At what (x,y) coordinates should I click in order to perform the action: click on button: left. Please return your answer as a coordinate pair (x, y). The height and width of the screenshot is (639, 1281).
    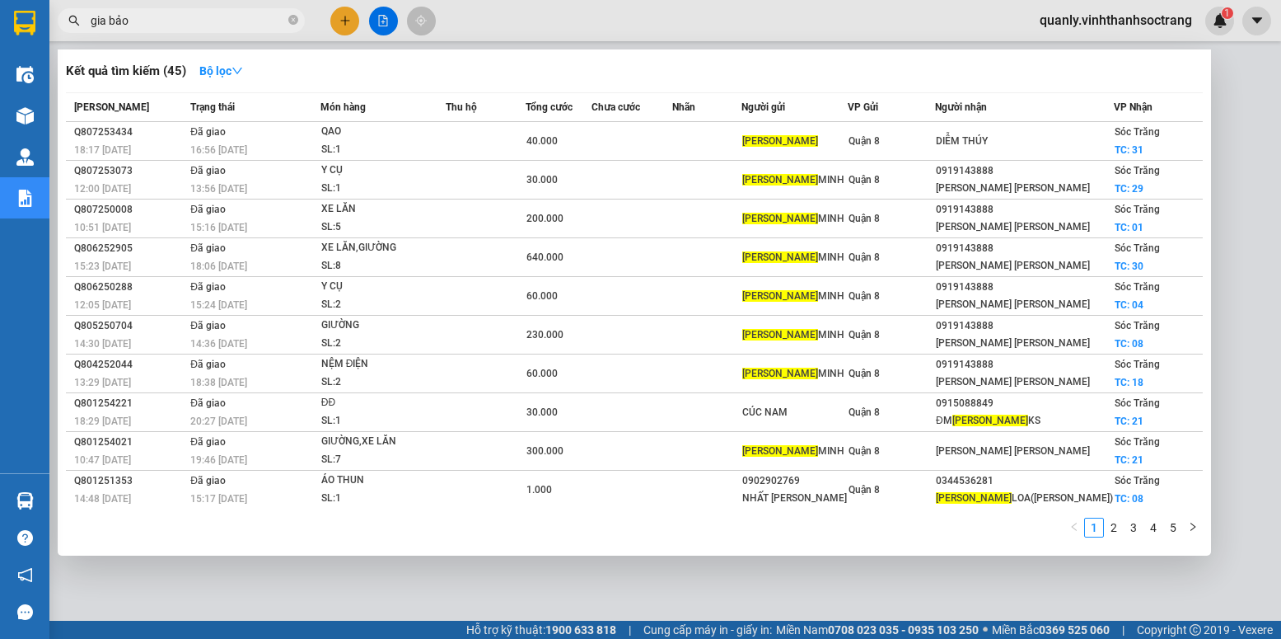
    Looking at the image, I should click on (1074, 527).